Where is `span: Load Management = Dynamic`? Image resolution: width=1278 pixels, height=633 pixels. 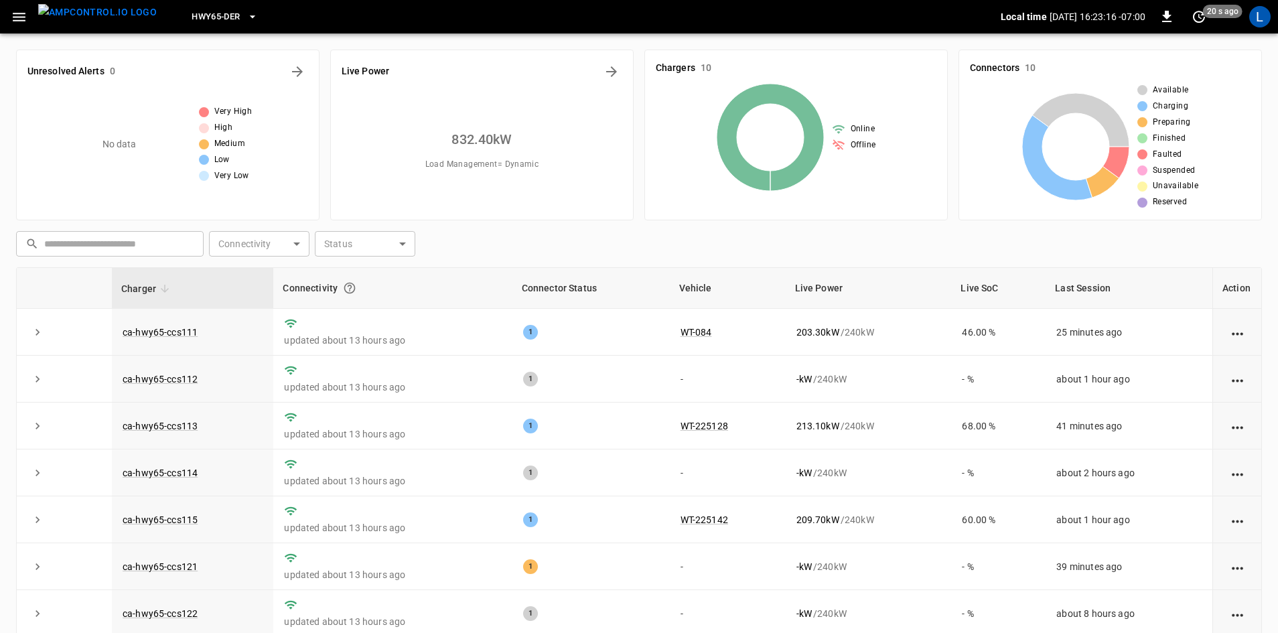
span: Load Management = Dynamic is located at coordinates (482, 165).